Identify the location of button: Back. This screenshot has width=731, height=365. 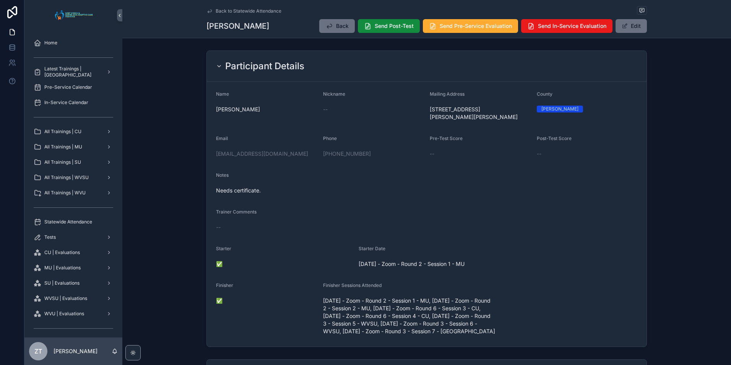
(337, 26).